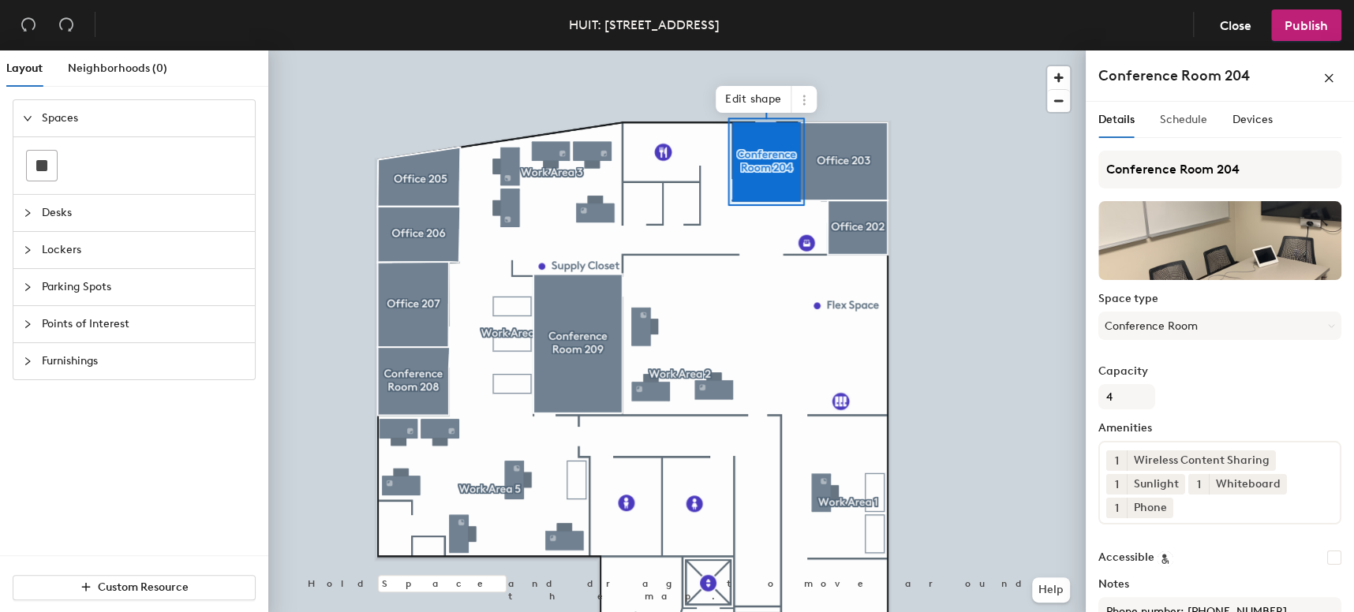 The width and height of the screenshot is (1354, 612). I want to click on span: undo, so click(28, 24).